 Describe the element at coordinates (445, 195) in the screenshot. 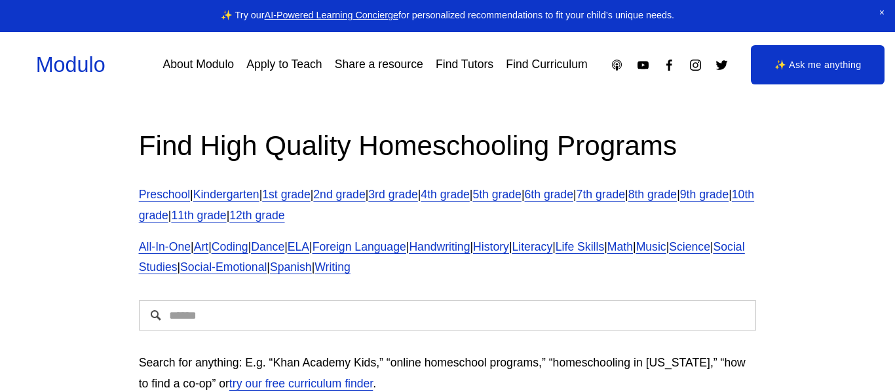

I see `a: 4th grade` at that location.